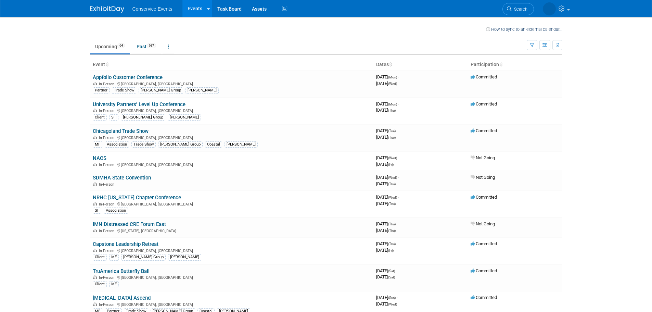 This screenshot has width=652, height=312. What do you see at coordinates (122, 178) in the screenshot?
I see `a: SDMHA State Convention` at bounding box center [122, 178].